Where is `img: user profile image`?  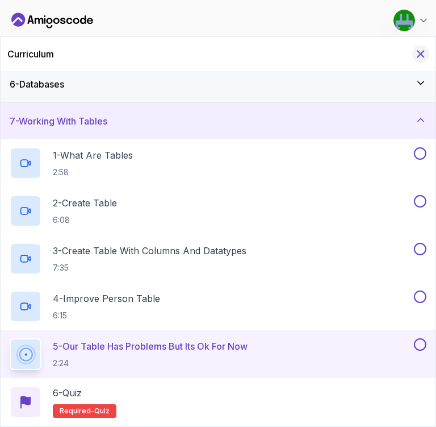 img: user profile image is located at coordinates (405, 20).